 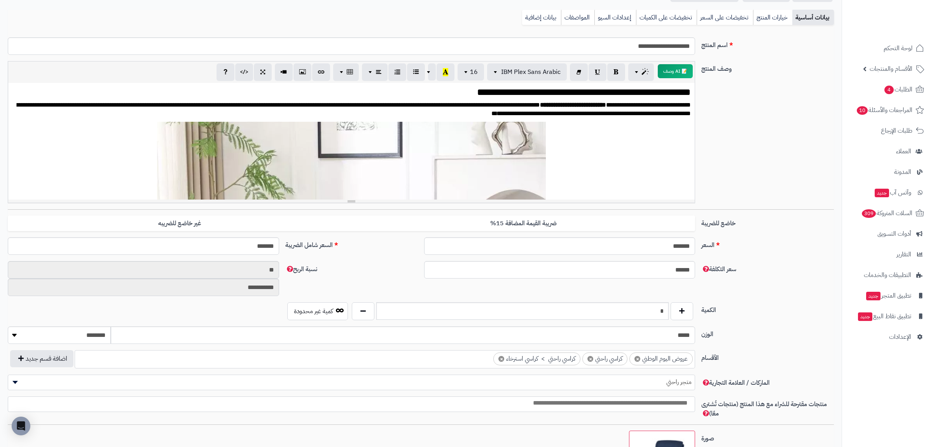 I want to click on a: تطبيق نقاط البيعجديد, so click(x=888, y=316).